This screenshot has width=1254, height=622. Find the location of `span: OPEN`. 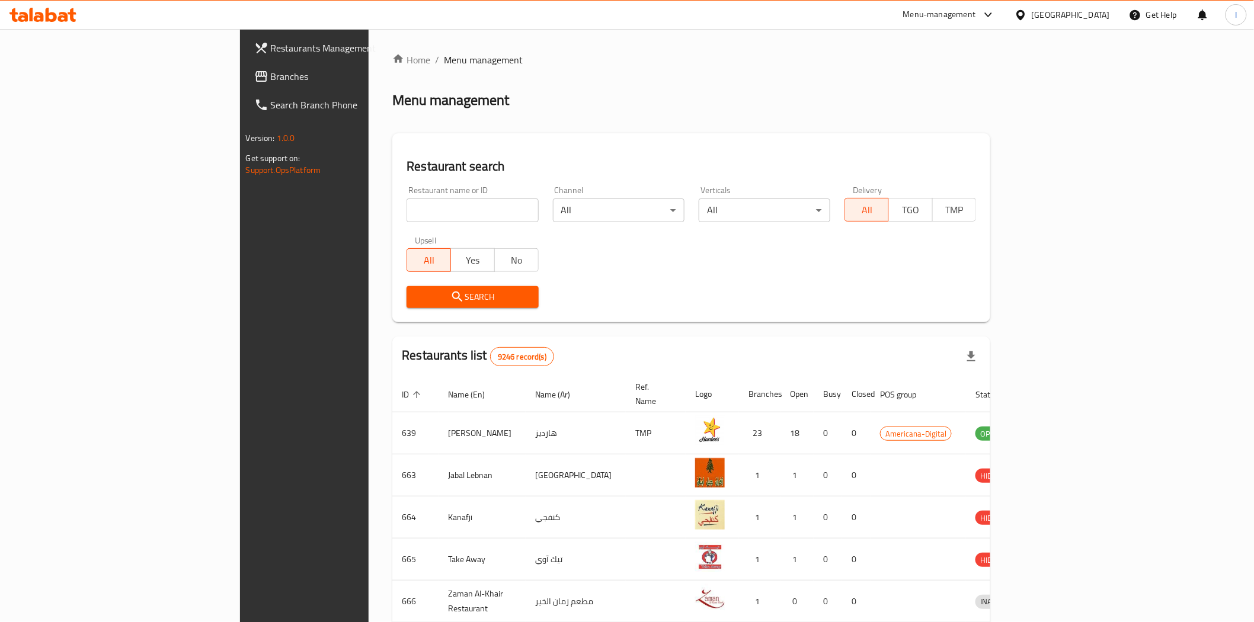

span: OPEN is located at coordinates (990, 434).